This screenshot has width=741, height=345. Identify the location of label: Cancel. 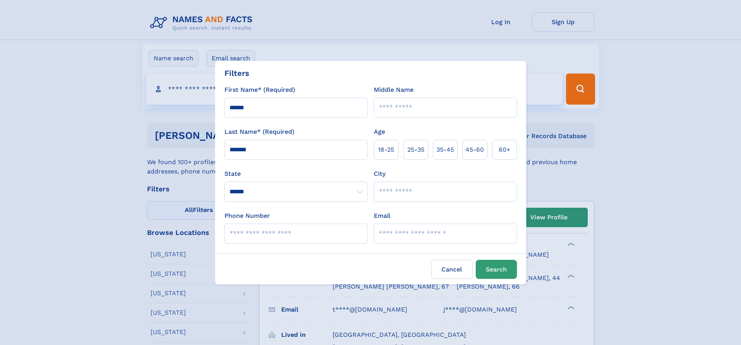
(452, 269).